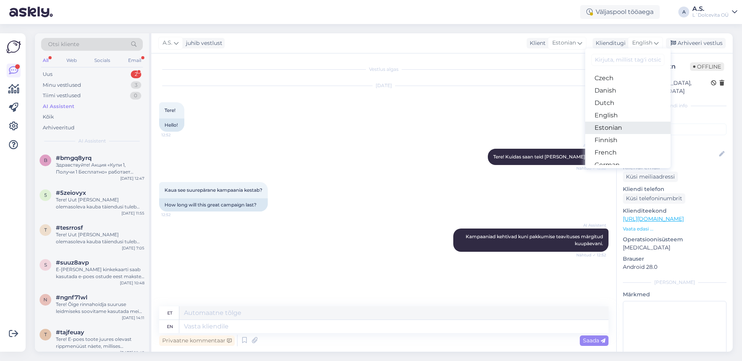 This screenshot has height=361, width=742. What do you see at coordinates (683, 12) in the screenshot?
I see `div: A` at bounding box center [683, 12].